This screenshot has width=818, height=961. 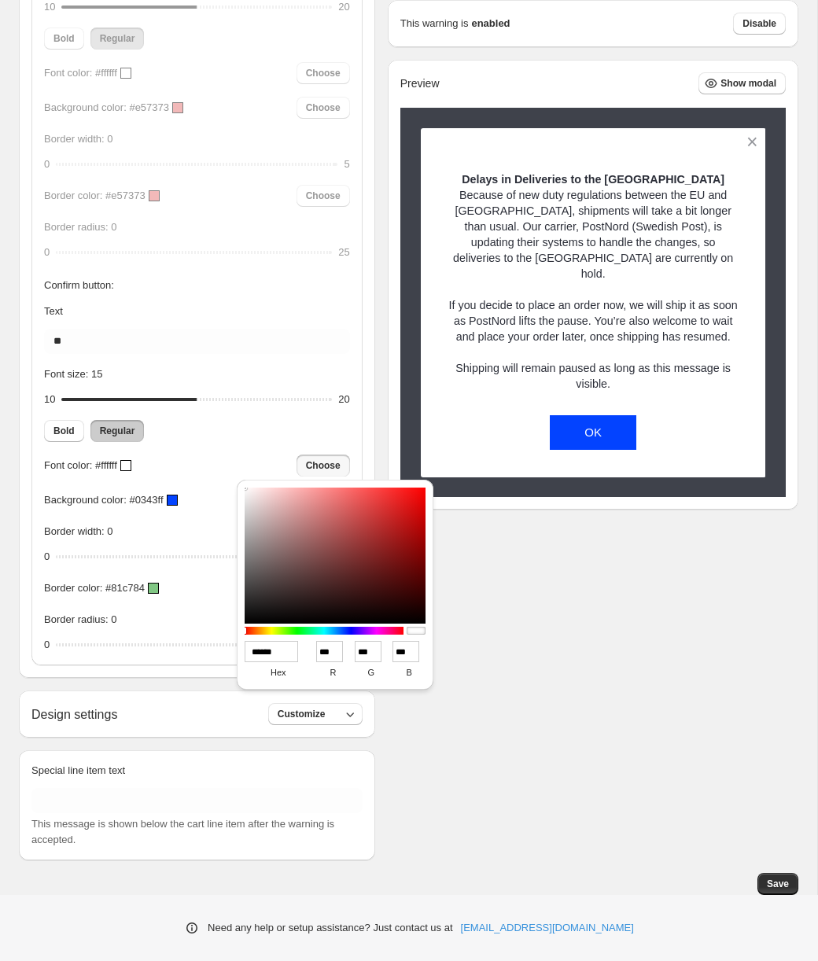 I want to click on h2: Design settings, so click(x=74, y=714).